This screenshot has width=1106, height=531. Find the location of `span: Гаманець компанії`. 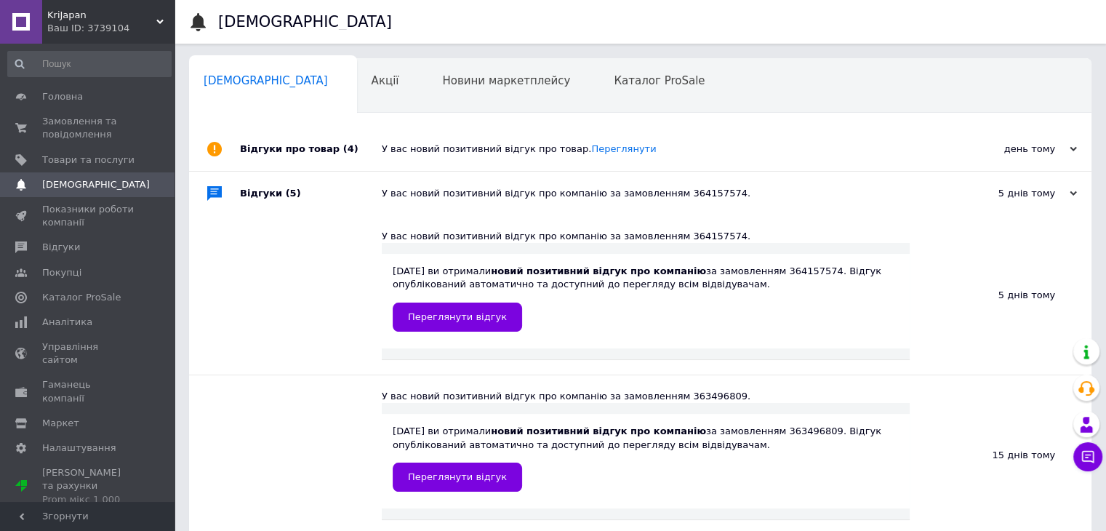

span: Гаманець компанії is located at coordinates (88, 391).